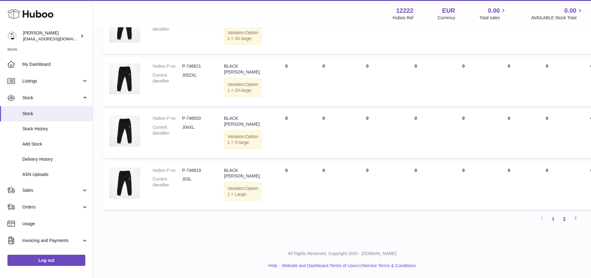  Describe the element at coordinates (55, 129) in the screenshot. I see `span: Stock History` at that location.